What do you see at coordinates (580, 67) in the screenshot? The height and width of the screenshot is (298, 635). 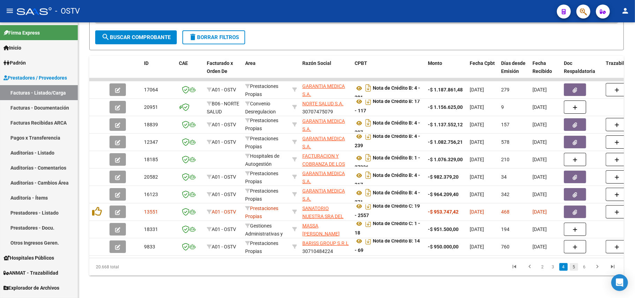 I see `span: Doc Respaldatoria` at bounding box center [580, 67].